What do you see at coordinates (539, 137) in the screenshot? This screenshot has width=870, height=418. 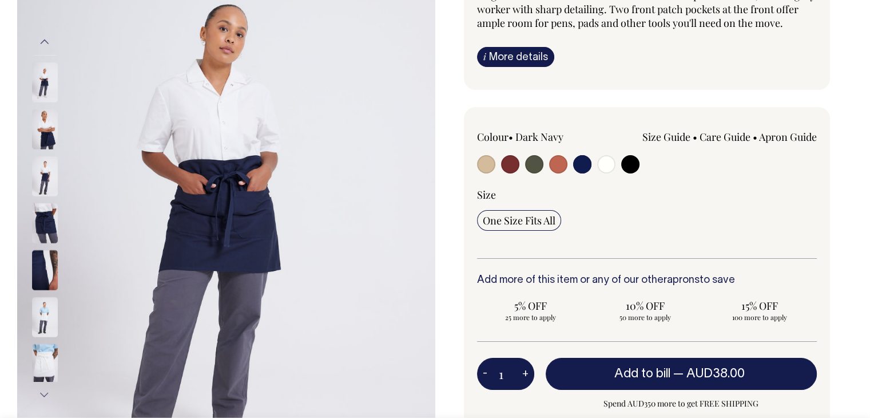 I see `label: Dark Navy` at bounding box center [539, 137].